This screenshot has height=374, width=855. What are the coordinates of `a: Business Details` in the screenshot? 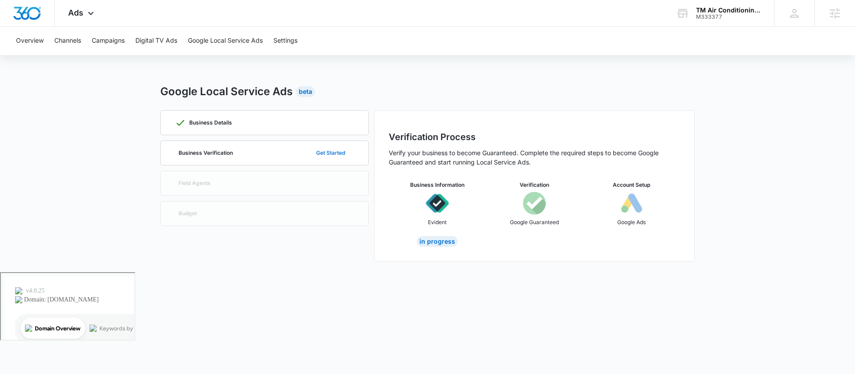 It's located at (264, 123).